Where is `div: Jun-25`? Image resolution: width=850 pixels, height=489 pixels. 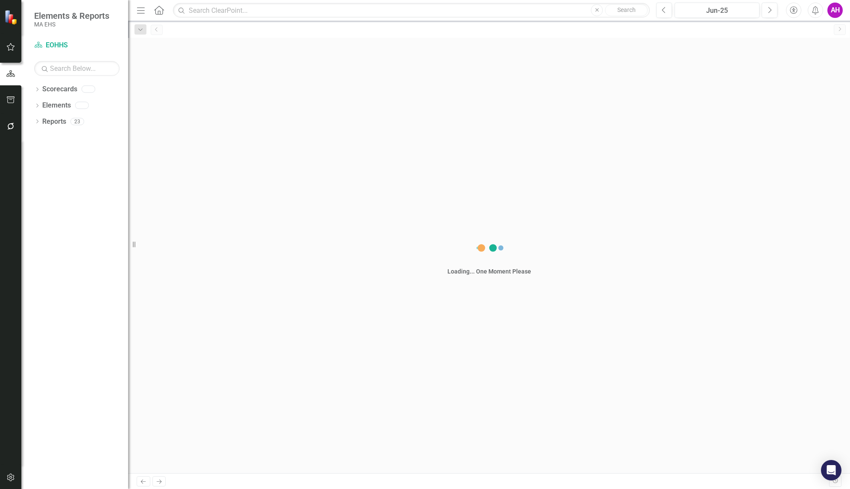 div: Jun-25 is located at coordinates (717, 11).